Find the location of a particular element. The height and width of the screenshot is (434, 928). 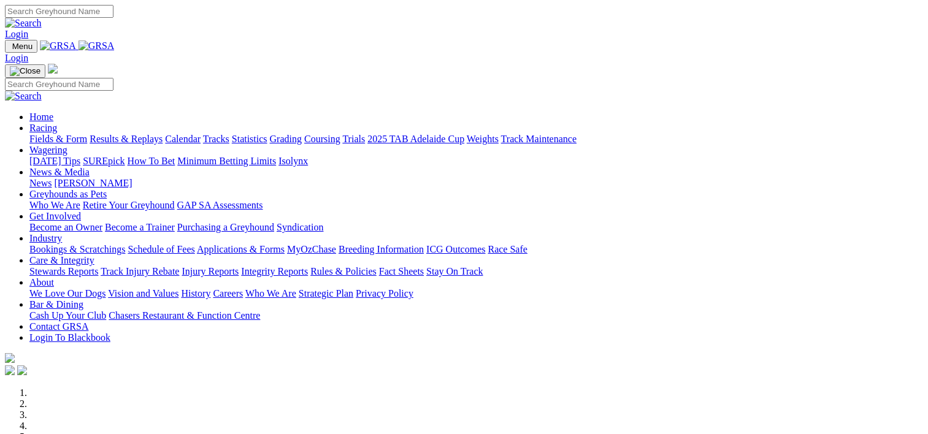

a: Bar & Dining is located at coordinates (56, 304).